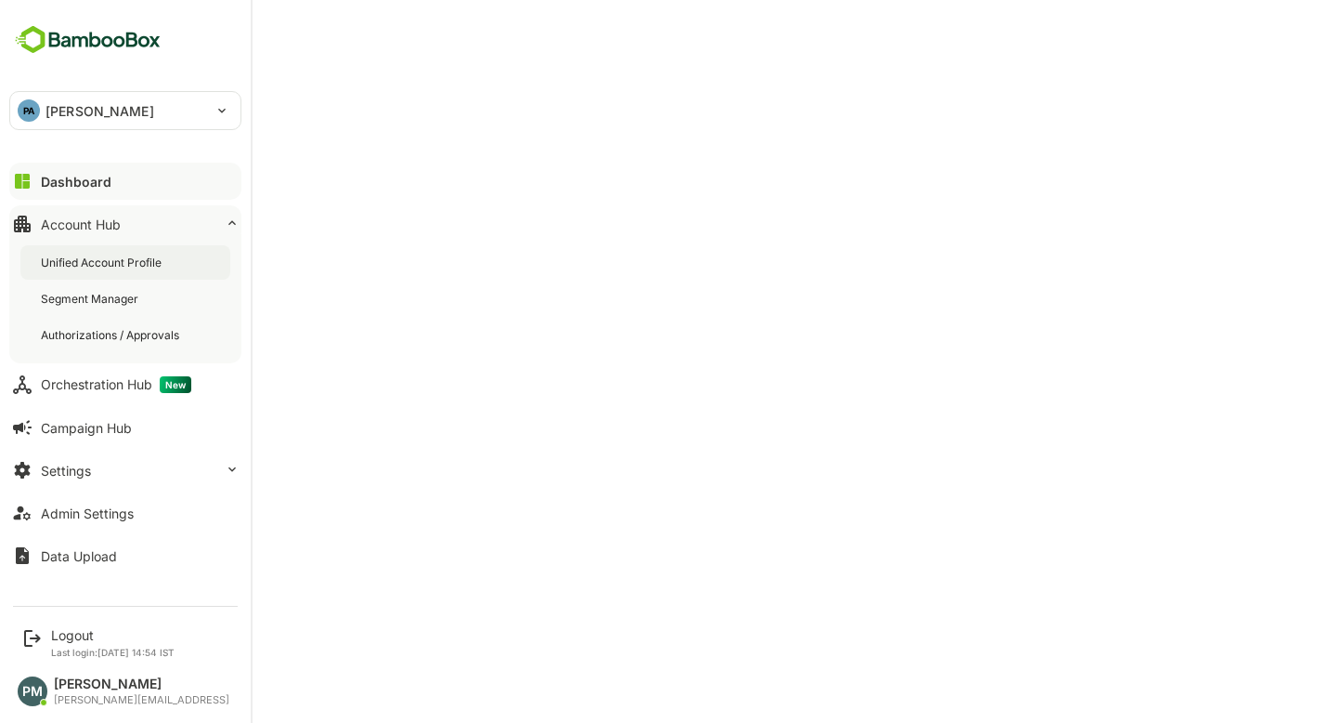 The image size is (1337, 723). I want to click on div: PA, so click(29, 111).